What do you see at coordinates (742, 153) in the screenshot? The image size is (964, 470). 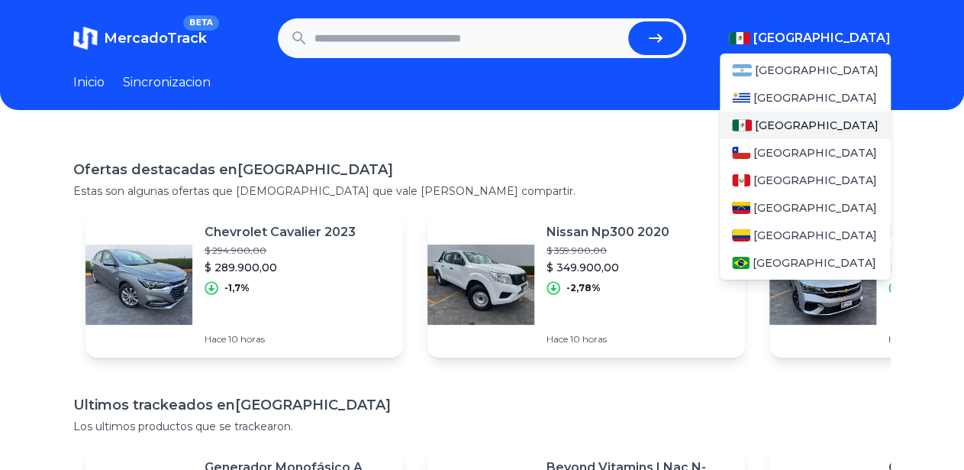 I see `img: Chile` at bounding box center [742, 153].